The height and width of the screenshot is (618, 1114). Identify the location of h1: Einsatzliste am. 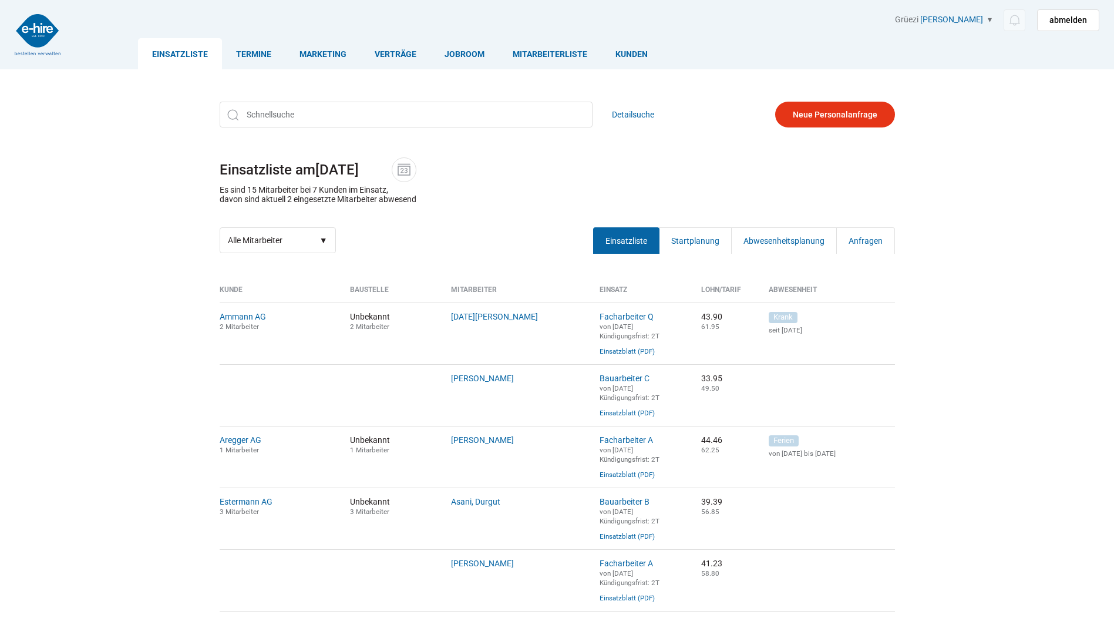
(557, 170).